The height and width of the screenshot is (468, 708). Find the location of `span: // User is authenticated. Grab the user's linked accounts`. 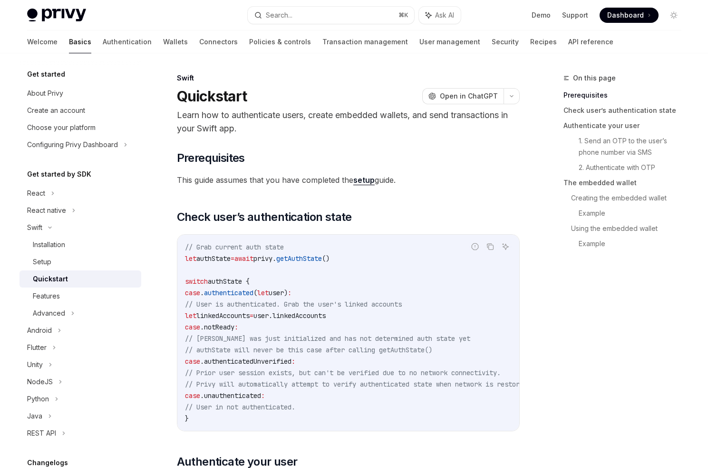

span: // User is authenticated. Grab the user's linked accounts is located at coordinates (293, 304).